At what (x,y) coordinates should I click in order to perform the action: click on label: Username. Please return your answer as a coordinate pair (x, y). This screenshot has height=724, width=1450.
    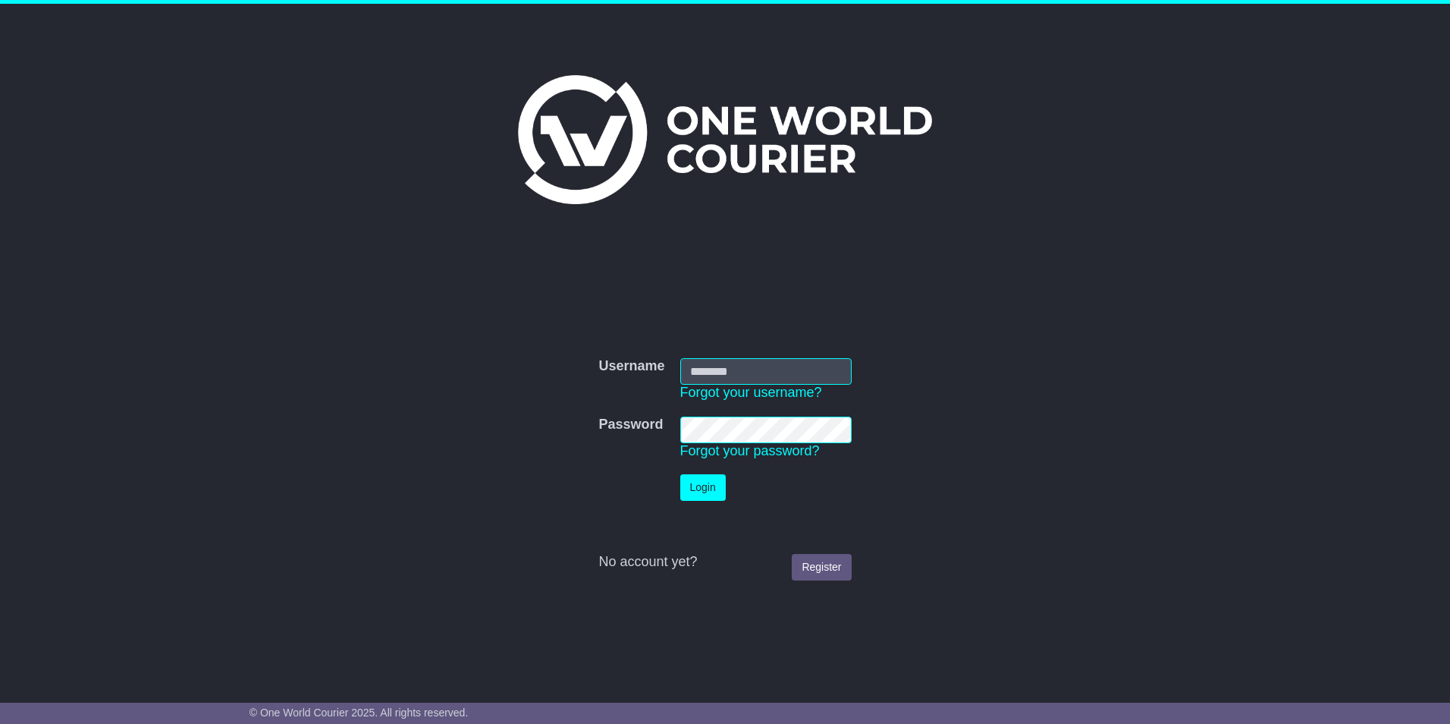
    Looking at the image, I should click on (631, 366).